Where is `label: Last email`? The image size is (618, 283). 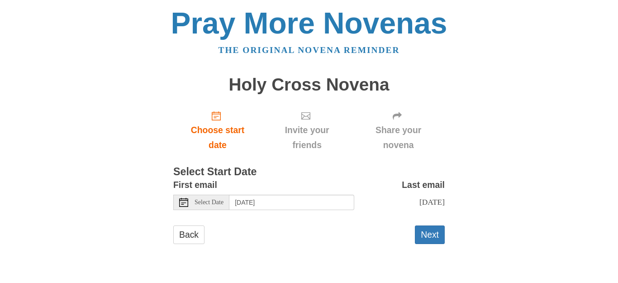
label: Last email is located at coordinates (423, 185).